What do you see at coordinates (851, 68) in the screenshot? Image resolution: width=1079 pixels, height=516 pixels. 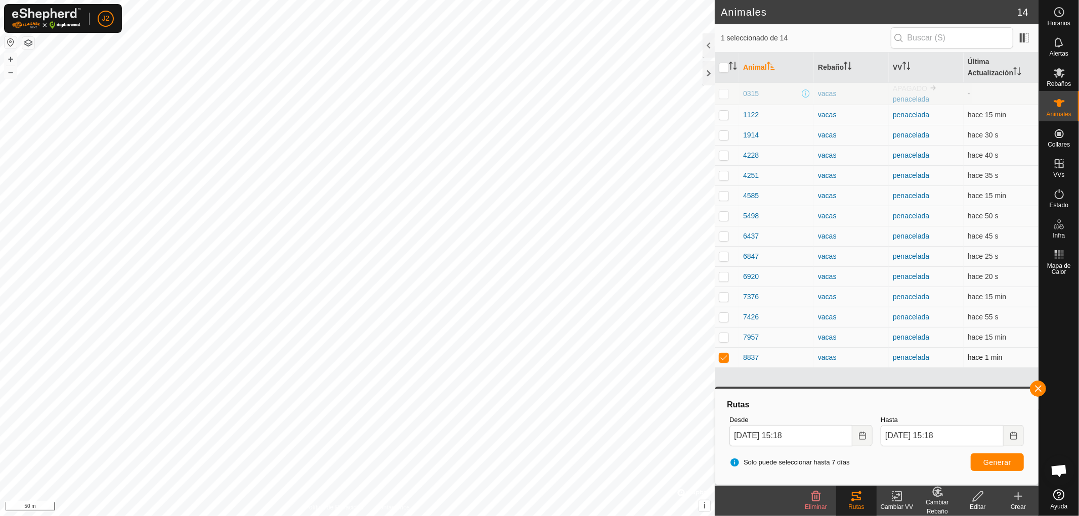 I see `th: Rebaño` at bounding box center [851, 68].